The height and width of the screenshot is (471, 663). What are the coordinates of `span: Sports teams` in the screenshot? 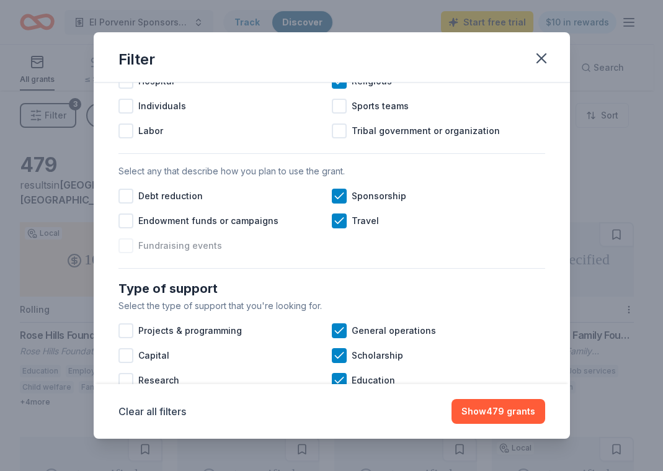 It's located at (380, 106).